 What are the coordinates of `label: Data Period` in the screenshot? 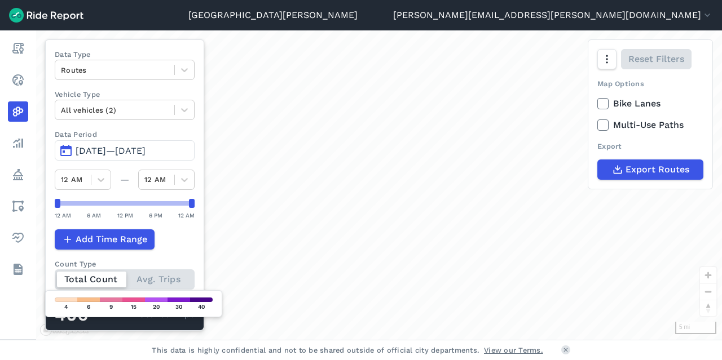 It's located at (125, 134).